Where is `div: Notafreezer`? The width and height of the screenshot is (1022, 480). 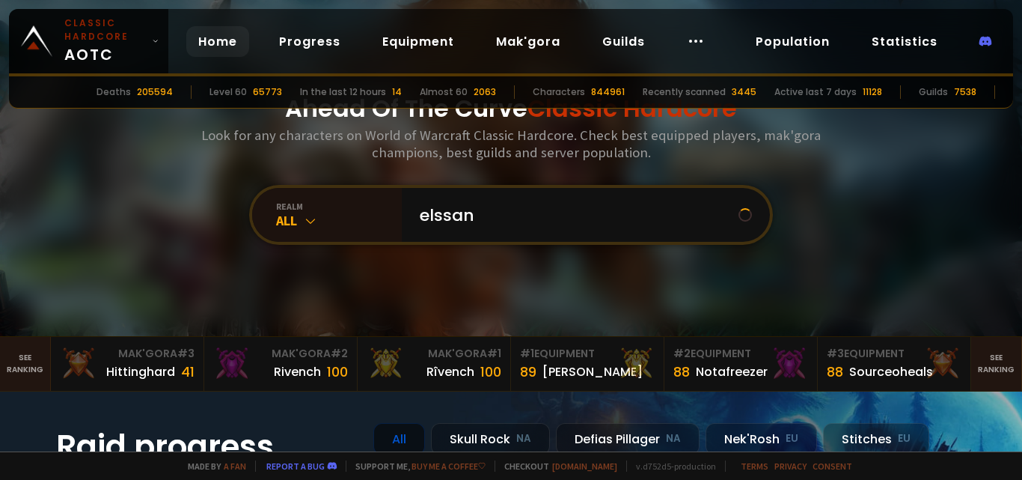 div: Notafreezer is located at coordinates (732, 371).